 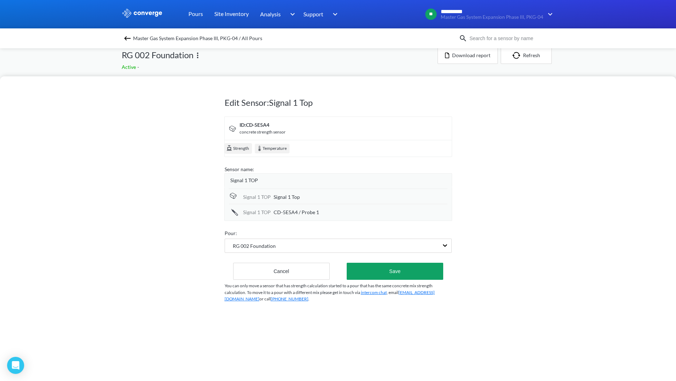 I want to click on span: Signal 1 Top, so click(x=287, y=197).